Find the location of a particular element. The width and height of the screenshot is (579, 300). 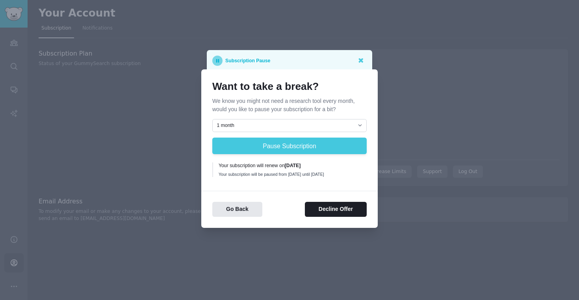

p: We know you might not need a research tool every month, would you like to pause your subscription... is located at coordinates (290, 105).